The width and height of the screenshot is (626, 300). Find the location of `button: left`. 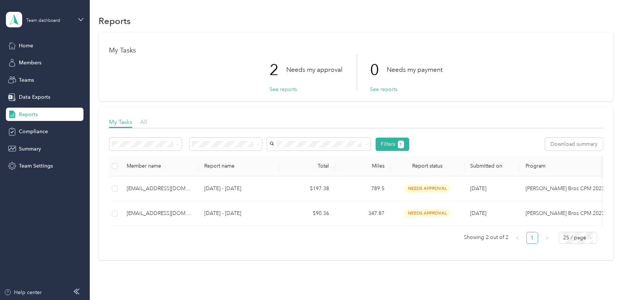

button: left is located at coordinates (518, 238).